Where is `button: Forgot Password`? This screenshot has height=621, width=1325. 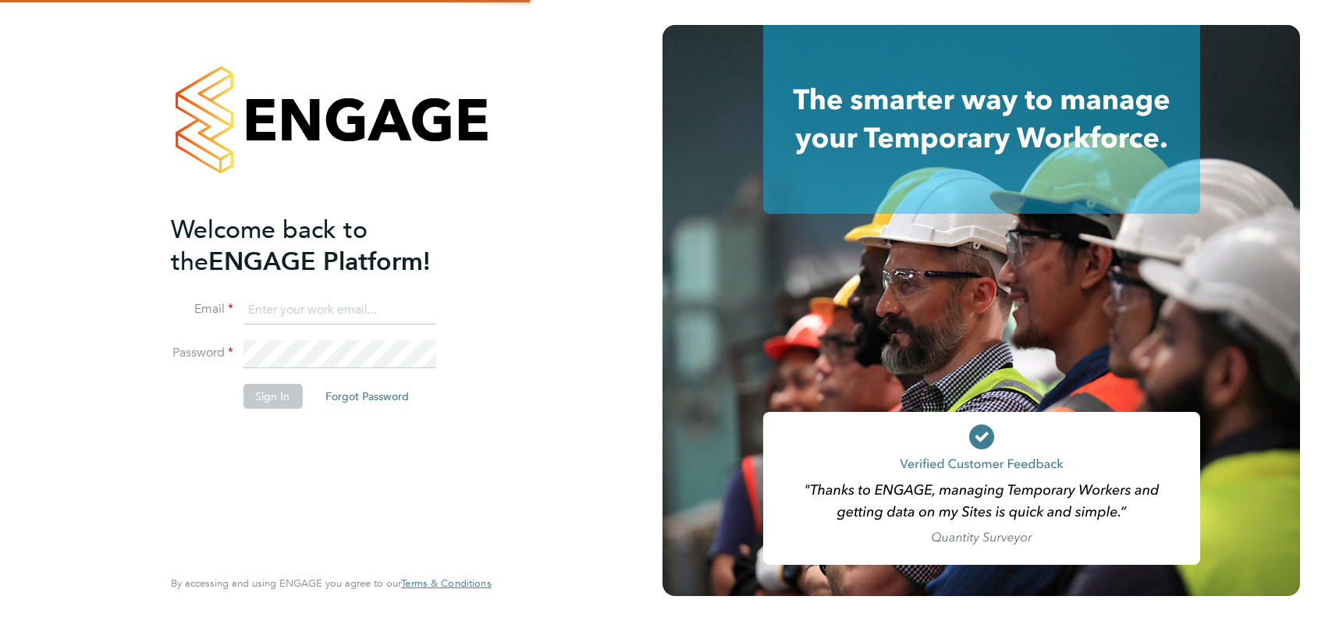 button: Forgot Password is located at coordinates (367, 396).